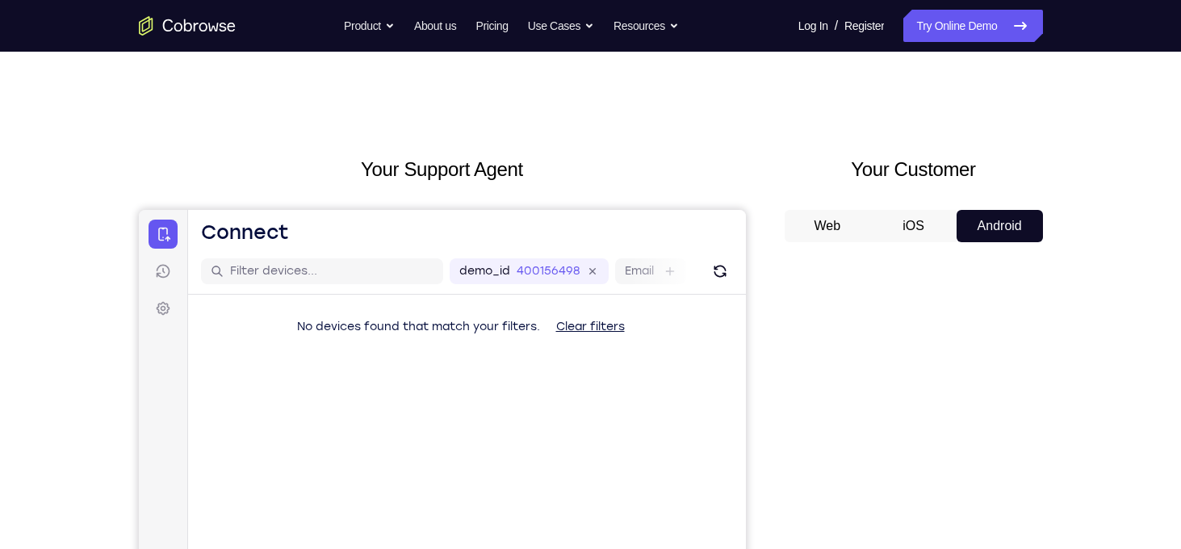 This screenshot has height=549, width=1181. What do you see at coordinates (106, 23) in the screenshot?
I see `h1: Connect` at bounding box center [106, 23].